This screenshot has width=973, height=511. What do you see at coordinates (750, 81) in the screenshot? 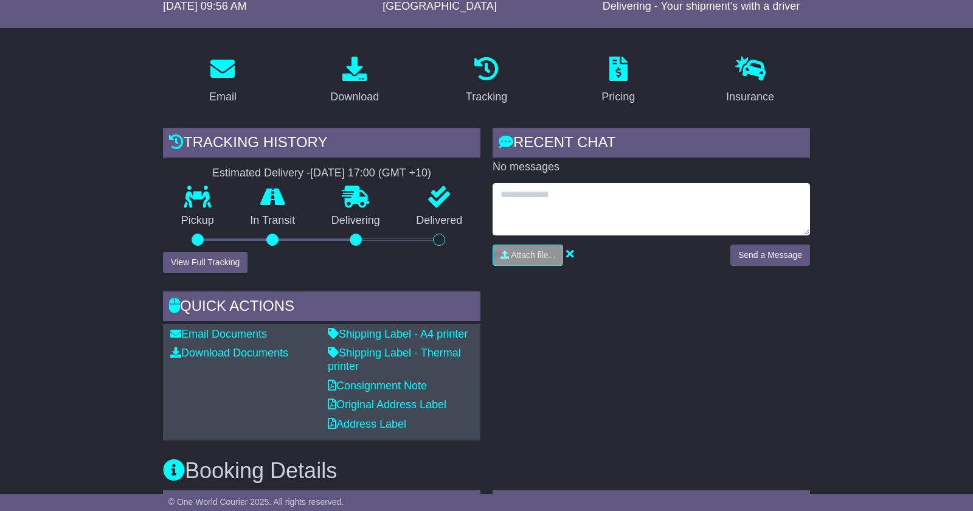
I see `a: Insurance` at bounding box center [750, 81].